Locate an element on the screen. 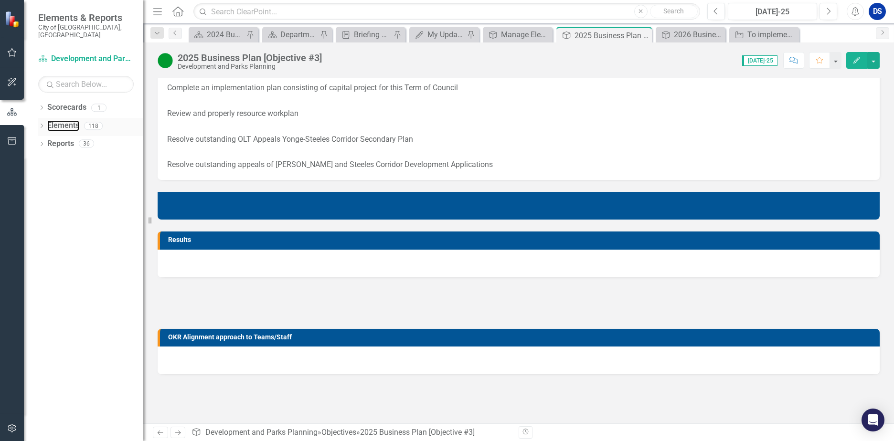 The width and height of the screenshot is (894, 441). div: DS is located at coordinates (877, 11).